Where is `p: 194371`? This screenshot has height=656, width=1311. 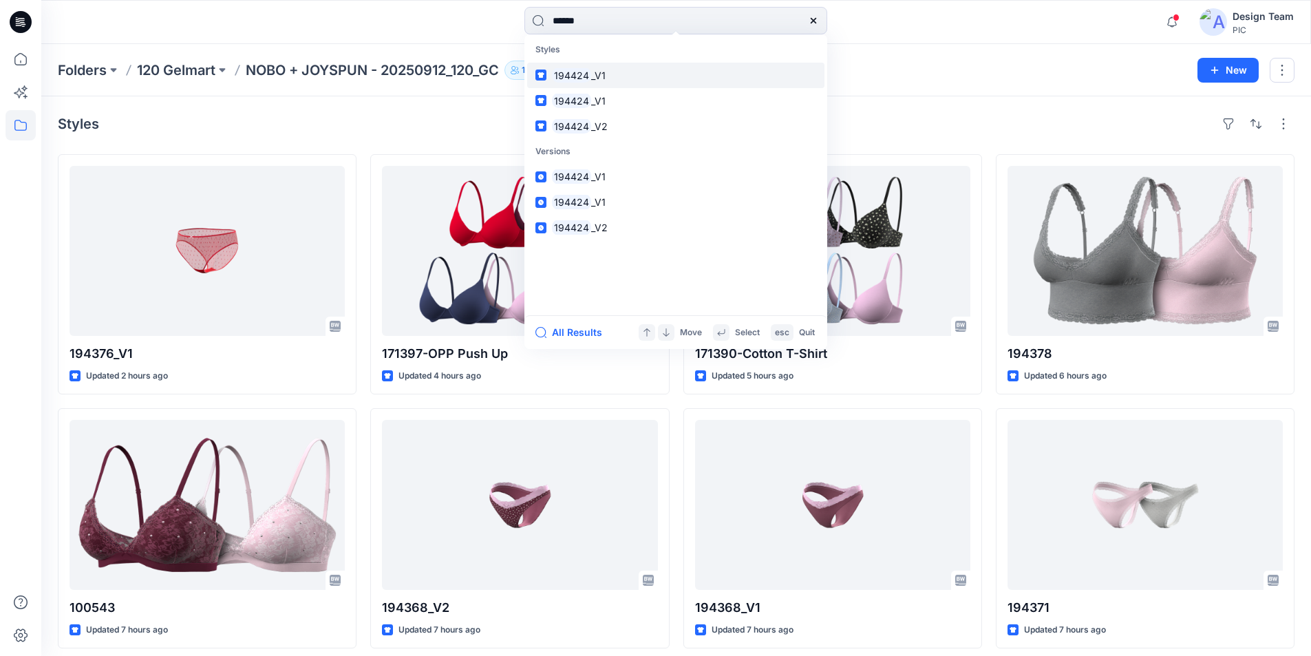 p: 194371 is located at coordinates (1145, 608).